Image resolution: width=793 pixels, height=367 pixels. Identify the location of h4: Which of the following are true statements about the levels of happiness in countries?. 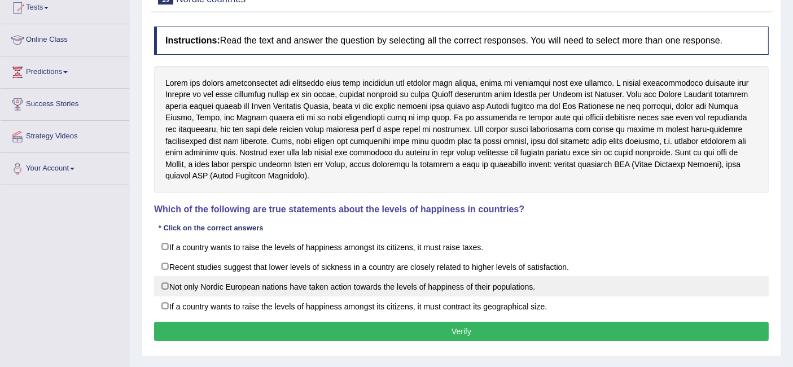
(461, 209).